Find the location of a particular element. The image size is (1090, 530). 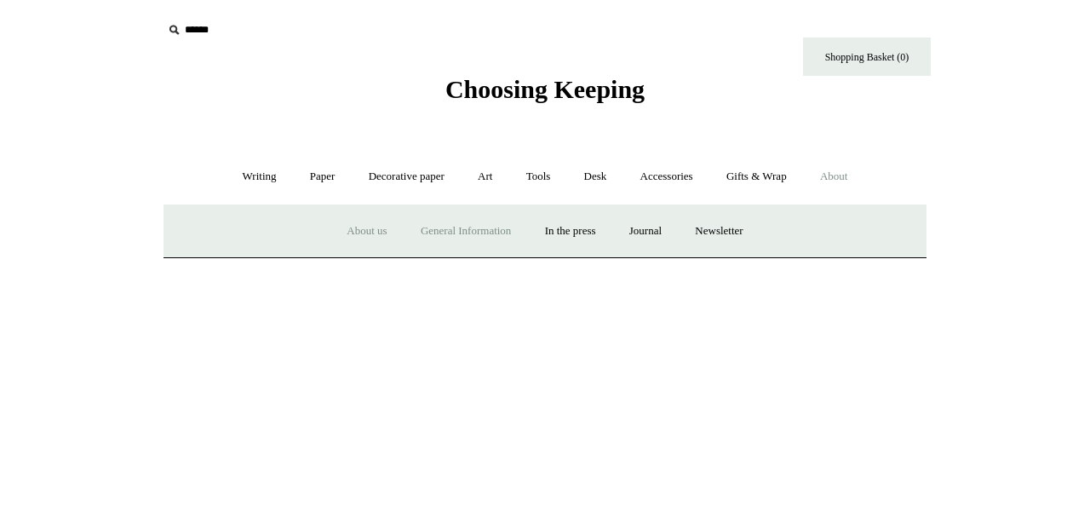

a: Accessories is located at coordinates (667, 176).